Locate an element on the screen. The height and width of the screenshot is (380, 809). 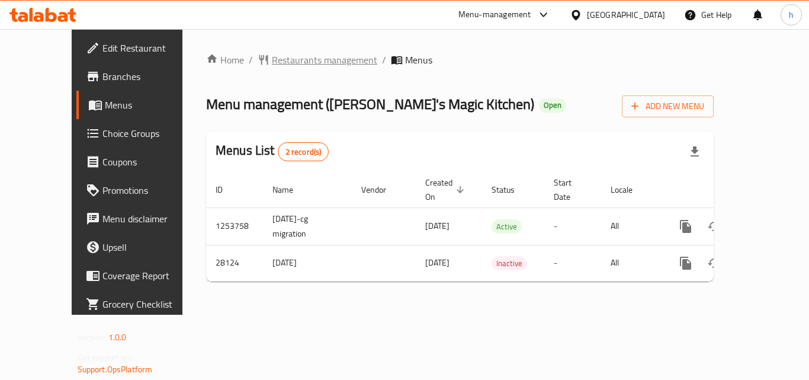
a: Coverage Report is located at coordinates (142, 275).